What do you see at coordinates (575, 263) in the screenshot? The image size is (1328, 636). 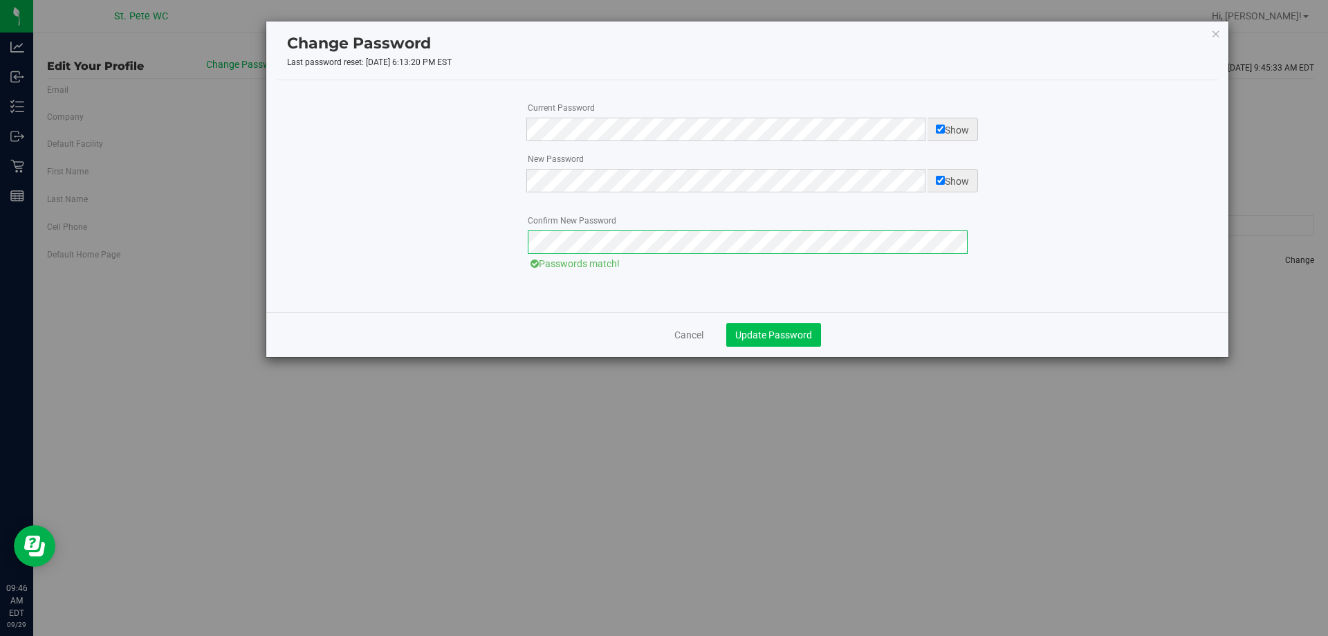 I see `span: Passwords match!` at bounding box center [575, 263].